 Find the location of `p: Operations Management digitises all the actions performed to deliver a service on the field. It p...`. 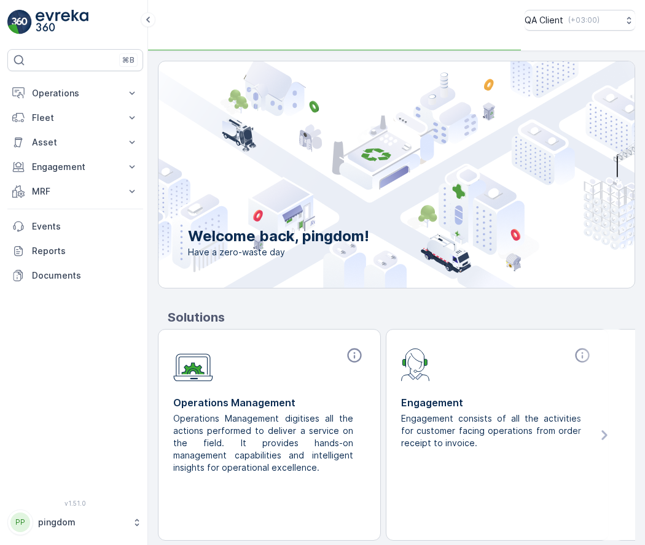

p: Operations Management digitises all the actions performed to deliver a service on the field. It p... is located at coordinates (264, 443).